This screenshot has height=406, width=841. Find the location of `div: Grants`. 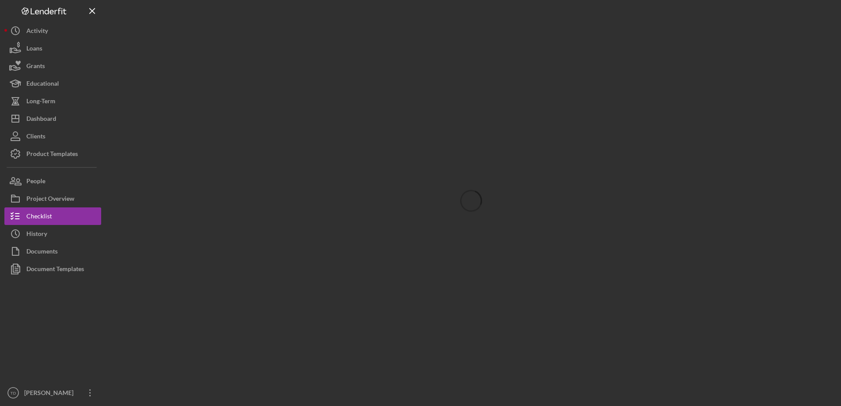

div: Grants is located at coordinates (36, 67).